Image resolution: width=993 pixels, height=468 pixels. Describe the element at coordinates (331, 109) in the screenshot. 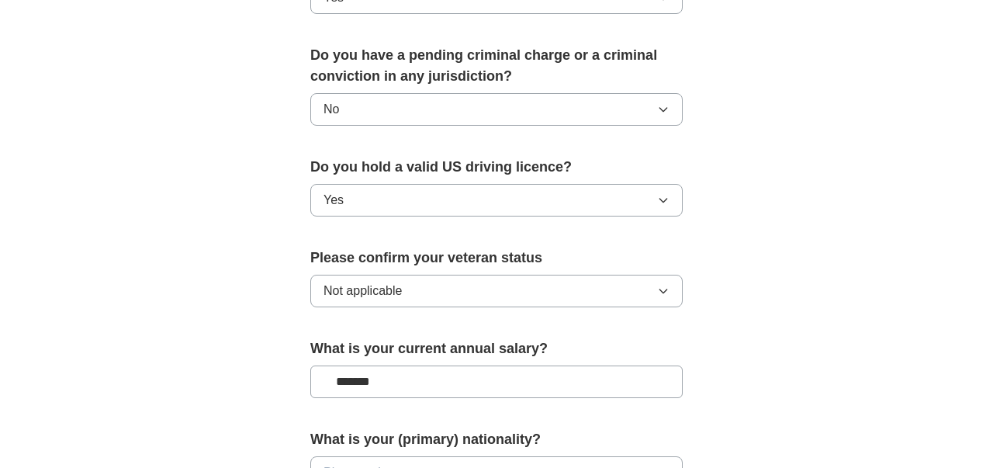

I see `span: No` at that location.